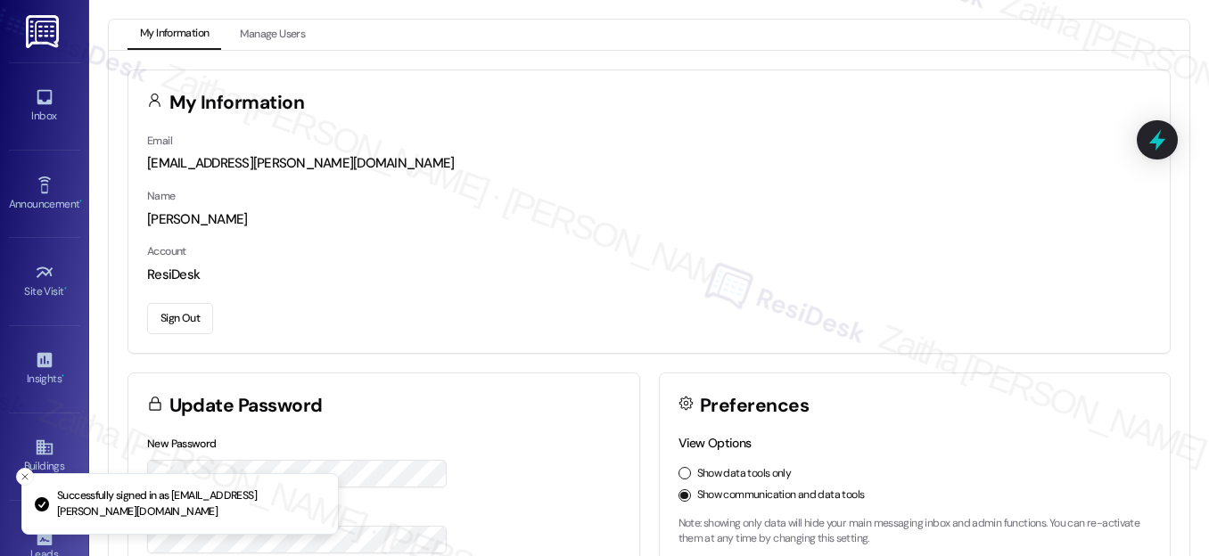 This screenshot has height=556, width=1209. What do you see at coordinates (160, 141) in the screenshot?
I see `label: Email` at bounding box center [160, 141].